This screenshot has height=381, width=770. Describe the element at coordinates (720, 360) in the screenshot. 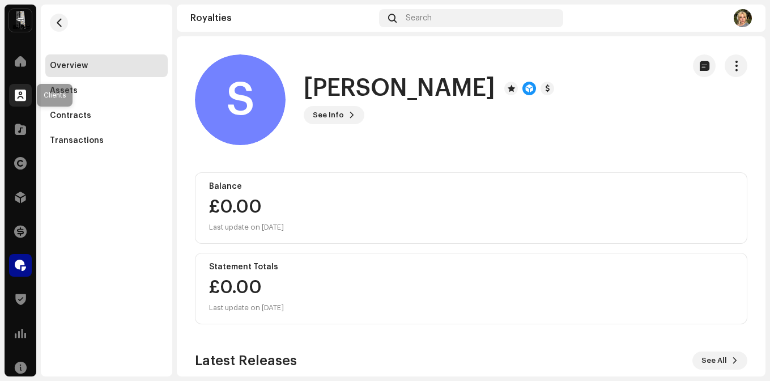

I see `button: See All` at that location.